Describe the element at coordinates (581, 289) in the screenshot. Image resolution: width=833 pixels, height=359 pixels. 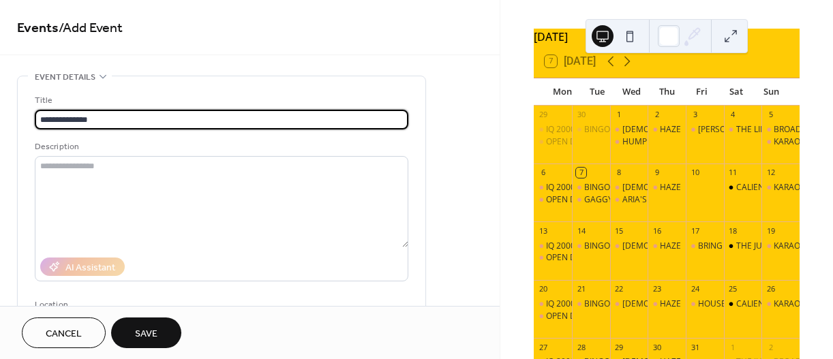
I see `div: 21` at that location.